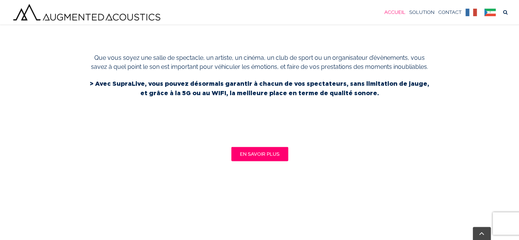  I want to click on span: EN SAVOIR PLUS, so click(259, 154).